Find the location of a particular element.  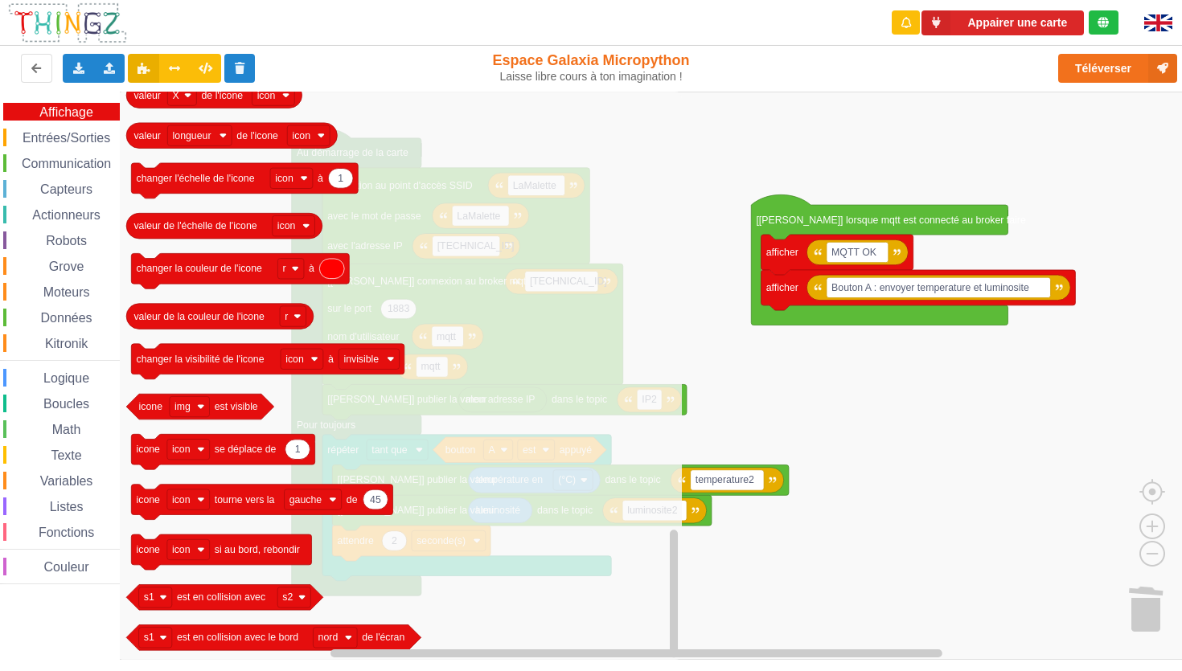

img: thingz_logo.png is located at coordinates (68, 23).